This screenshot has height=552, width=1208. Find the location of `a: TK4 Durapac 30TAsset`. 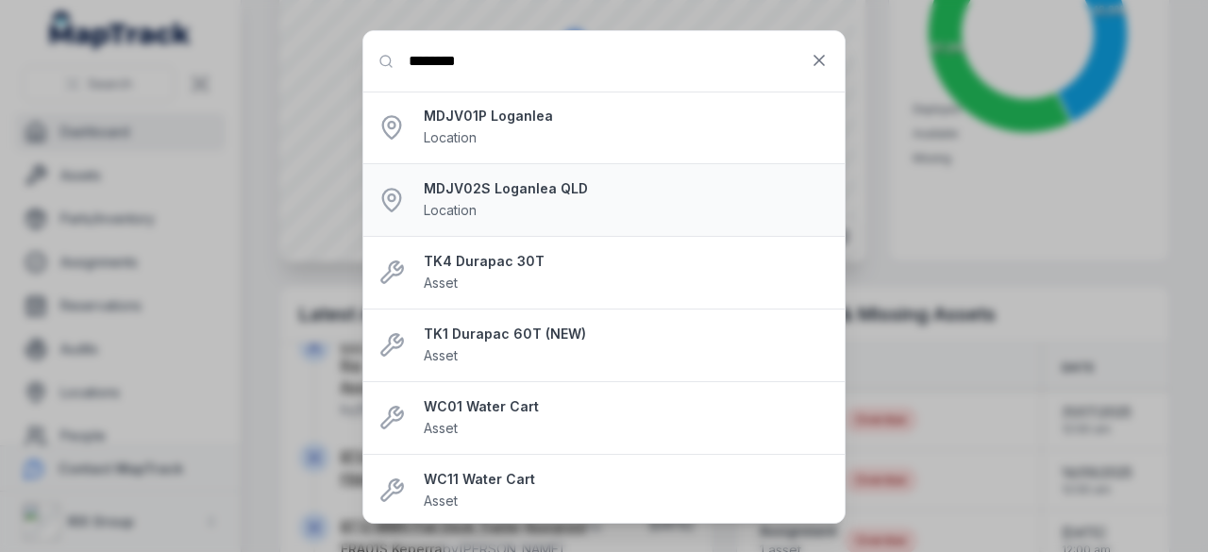

a: TK4 Durapac 30TAsset is located at coordinates (627, 273).